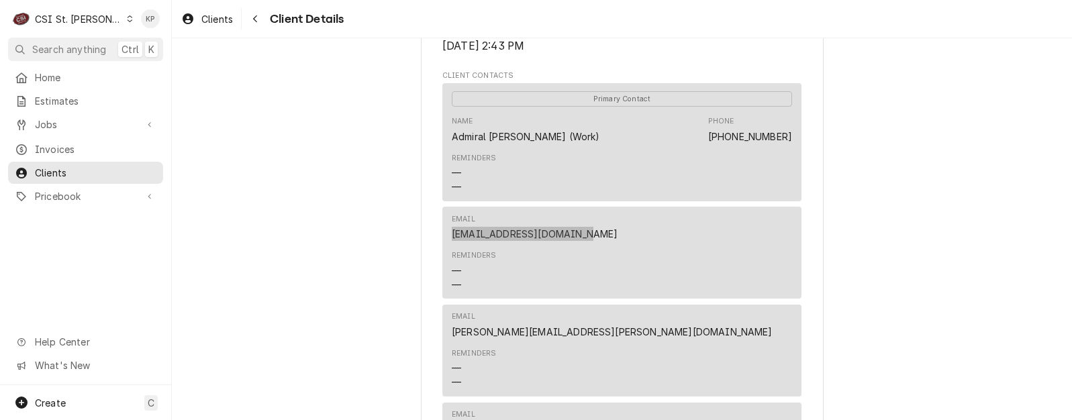 This screenshot has width=1072, height=420. I want to click on span: Jobs, so click(85, 124).